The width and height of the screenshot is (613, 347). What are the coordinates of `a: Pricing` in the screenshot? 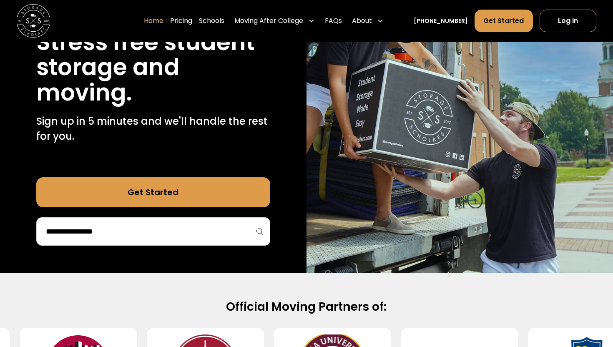 It's located at (181, 21).